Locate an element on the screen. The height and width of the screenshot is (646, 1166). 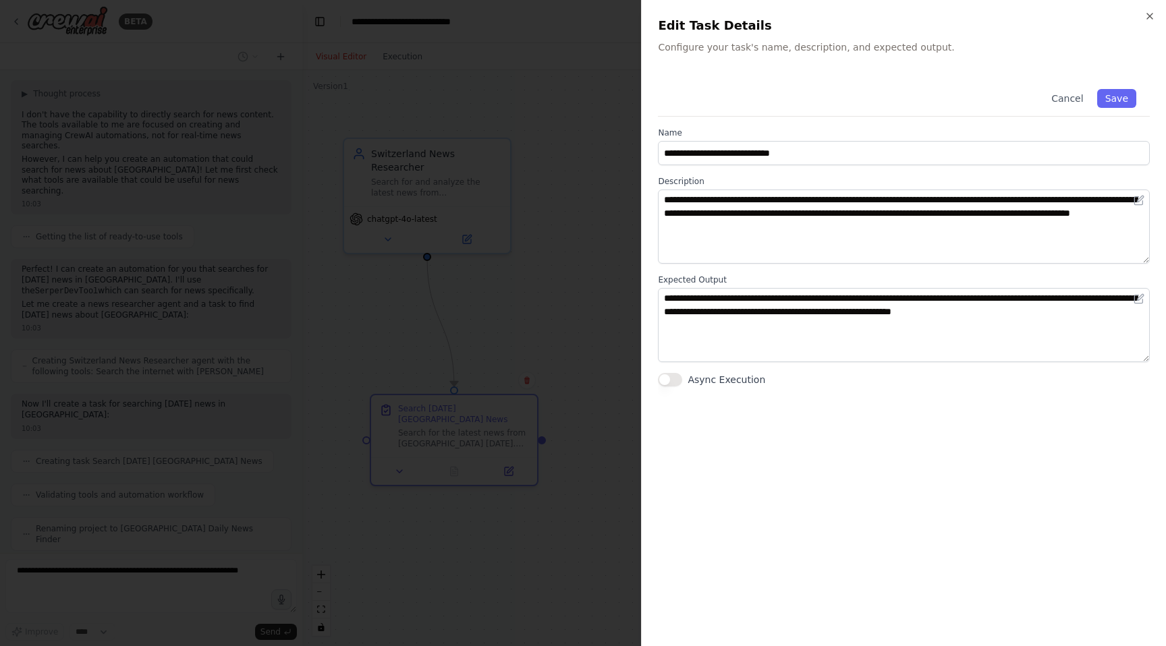
label: Expected Output is located at coordinates (903, 280).